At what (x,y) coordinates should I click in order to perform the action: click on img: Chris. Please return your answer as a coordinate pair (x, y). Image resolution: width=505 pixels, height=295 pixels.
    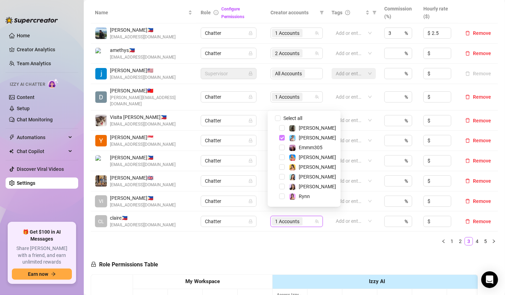
    Looking at the image, I should click on (101, 161).